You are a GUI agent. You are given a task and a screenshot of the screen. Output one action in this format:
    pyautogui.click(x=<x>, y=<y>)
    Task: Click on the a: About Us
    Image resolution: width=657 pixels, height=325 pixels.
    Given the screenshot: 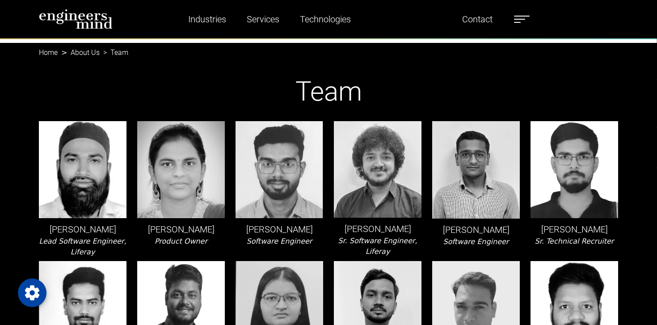 What is the action you would take?
    pyautogui.click(x=85, y=52)
    